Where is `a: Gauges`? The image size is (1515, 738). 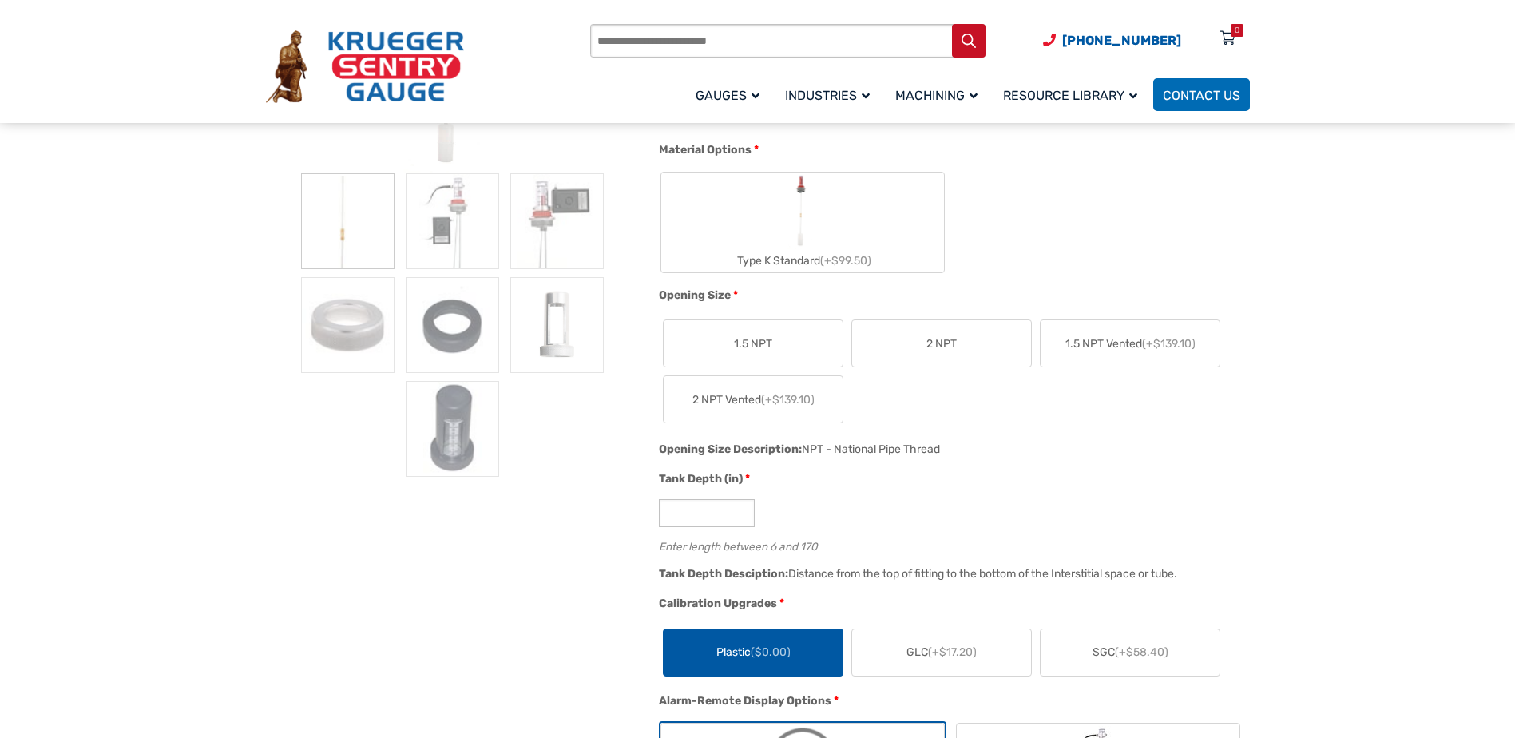
a: Gauges is located at coordinates (731, 94).